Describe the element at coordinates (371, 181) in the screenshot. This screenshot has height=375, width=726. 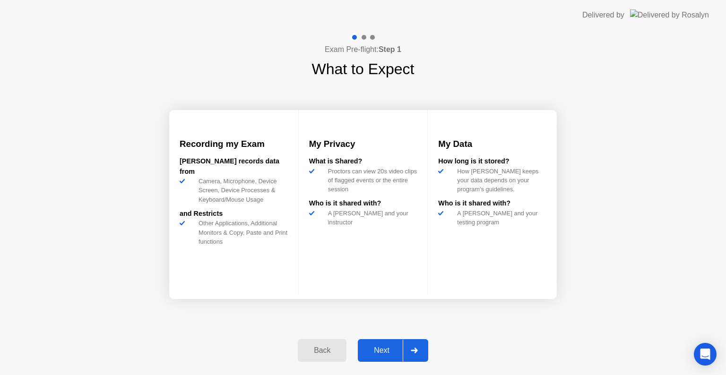
I see `div: Proctors can view 20s video clips of flagged events or the entire session` at that location.